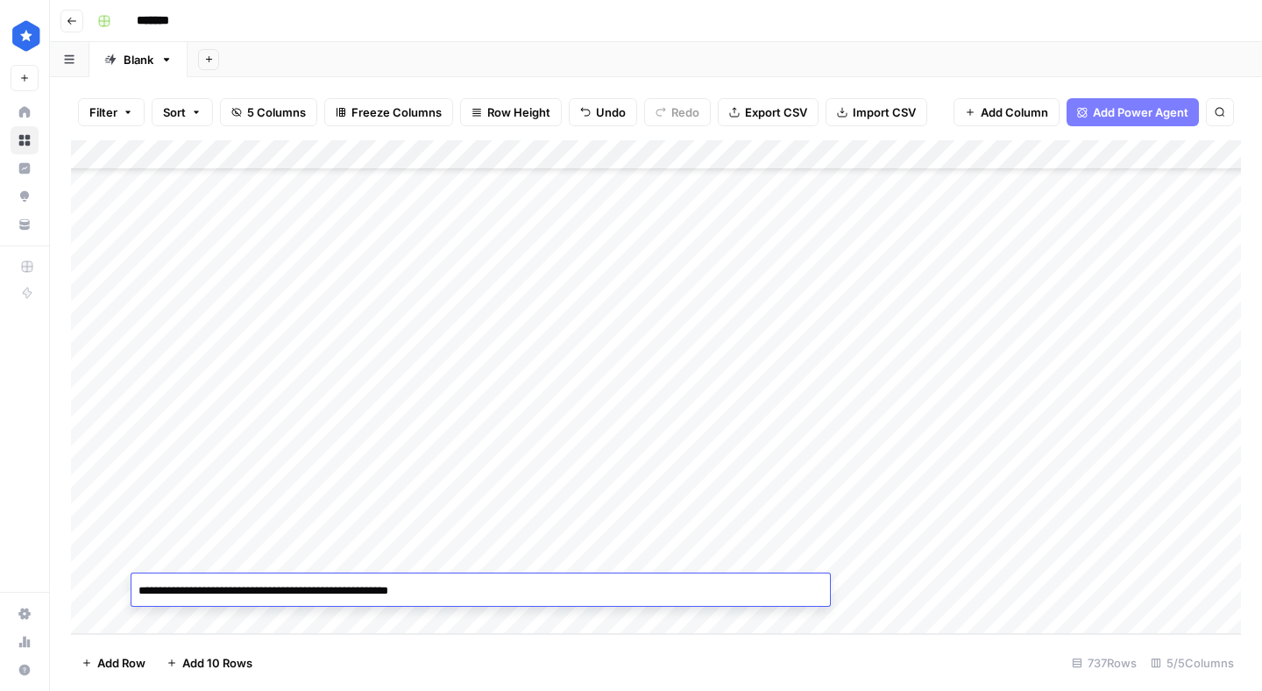 This screenshot has width=1262, height=691. I want to click on a: Usage, so click(25, 642).